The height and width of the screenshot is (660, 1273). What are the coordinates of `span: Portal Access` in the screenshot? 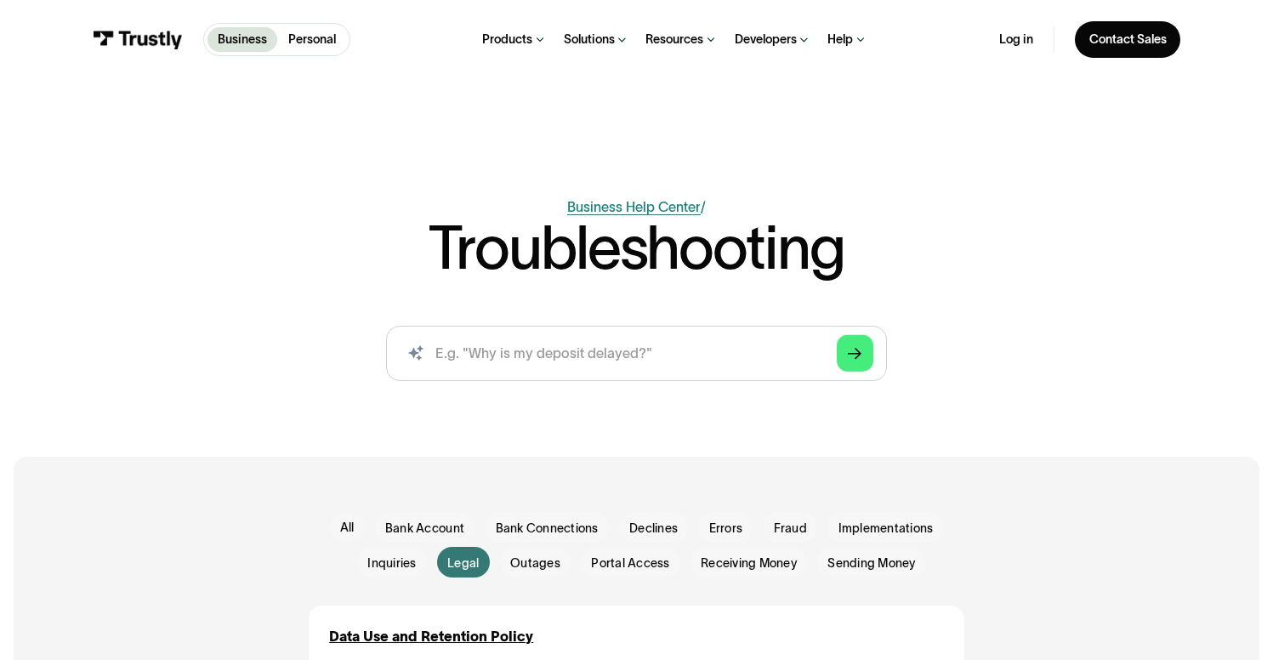 It's located at (630, 563).